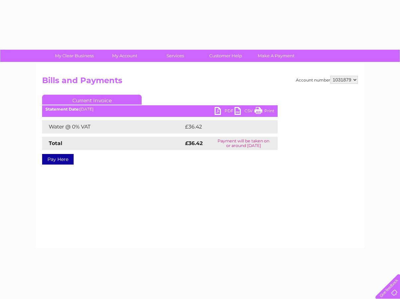  Describe the element at coordinates (175, 56) in the screenshot. I see `a: Services` at that location.